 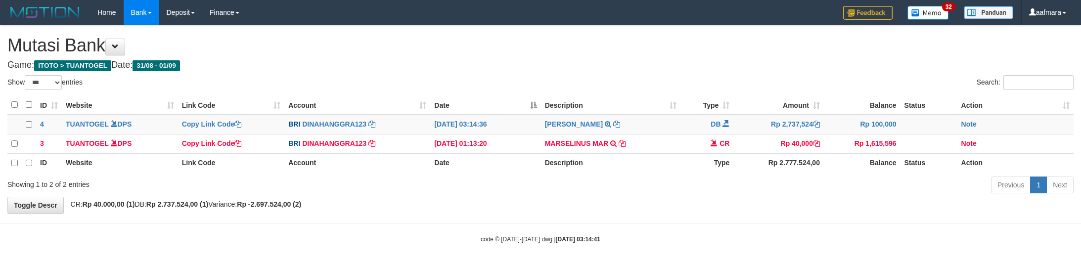 I want to click on th: Type, so click(x=706, y=163).